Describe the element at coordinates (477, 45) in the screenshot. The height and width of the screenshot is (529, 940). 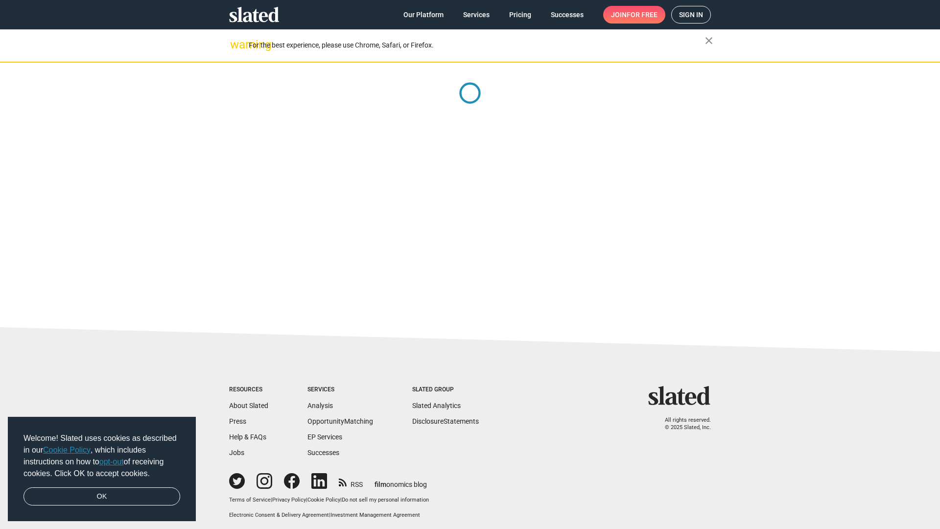
I see `div: For the best experience, please use Chrome, Safari, or Firefox.` at that location.